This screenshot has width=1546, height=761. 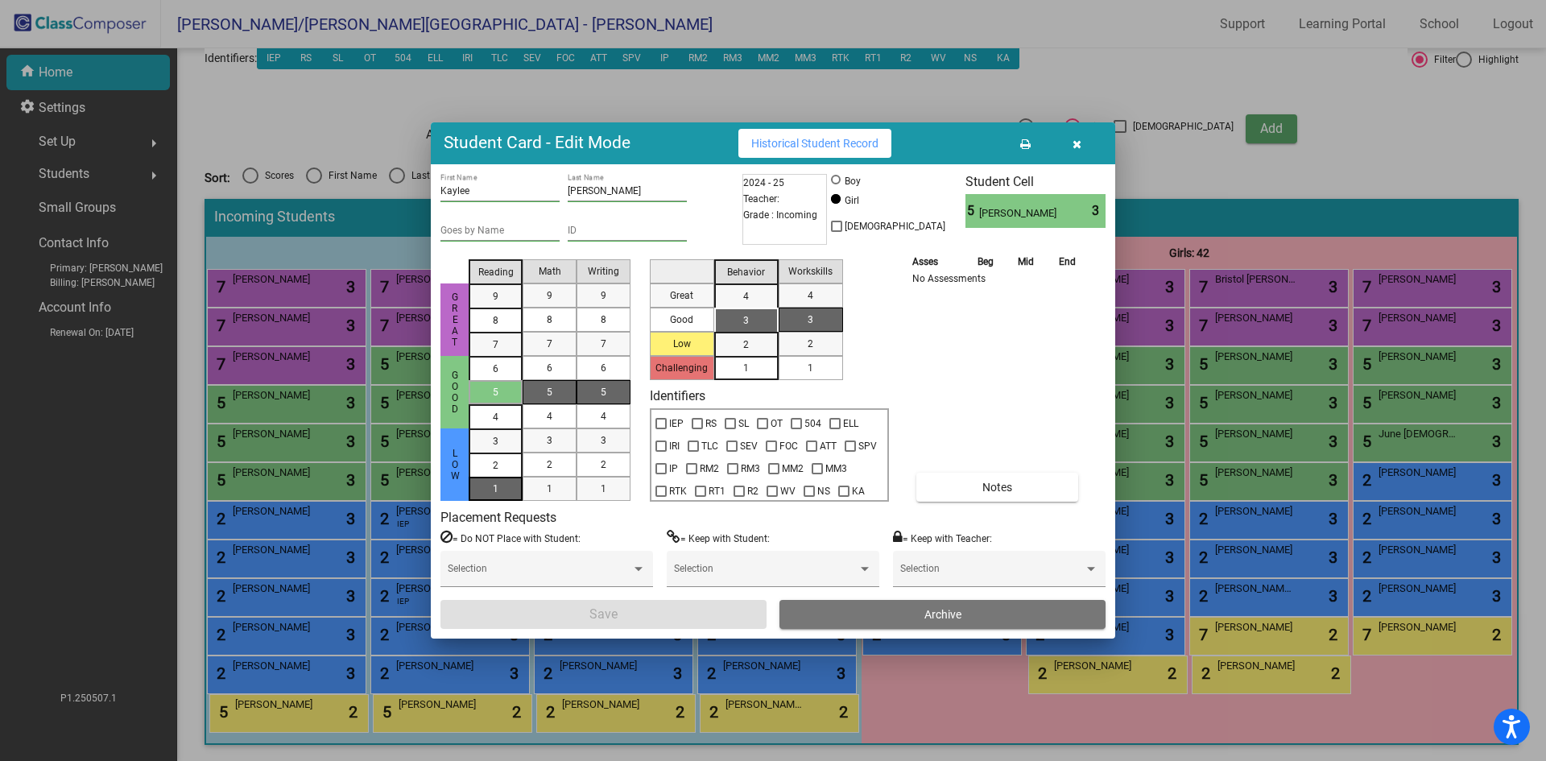 I want to click on span: Great, so click(x=455, y=320).